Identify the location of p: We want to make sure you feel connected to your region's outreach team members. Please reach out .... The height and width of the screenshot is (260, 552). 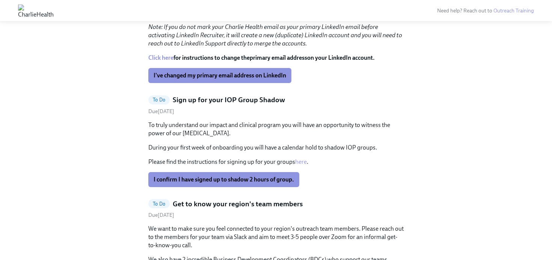
(276, 237).